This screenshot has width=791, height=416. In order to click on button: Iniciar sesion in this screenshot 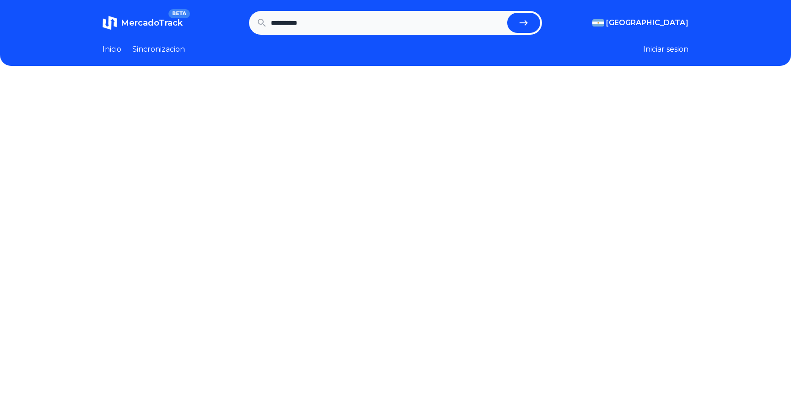, I will do `click(665, 49)`.